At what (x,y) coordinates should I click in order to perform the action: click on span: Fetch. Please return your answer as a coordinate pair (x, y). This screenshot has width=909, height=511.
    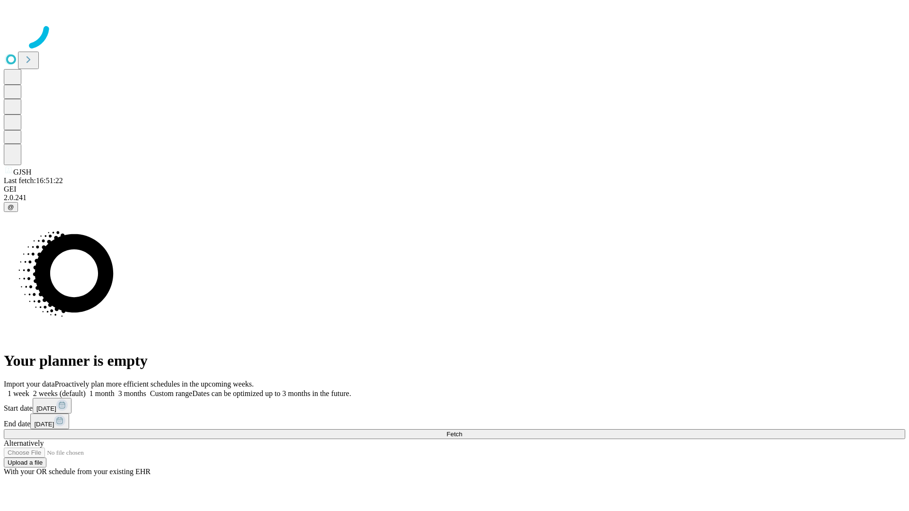
    Looking at the image, I should click on (454, 434).